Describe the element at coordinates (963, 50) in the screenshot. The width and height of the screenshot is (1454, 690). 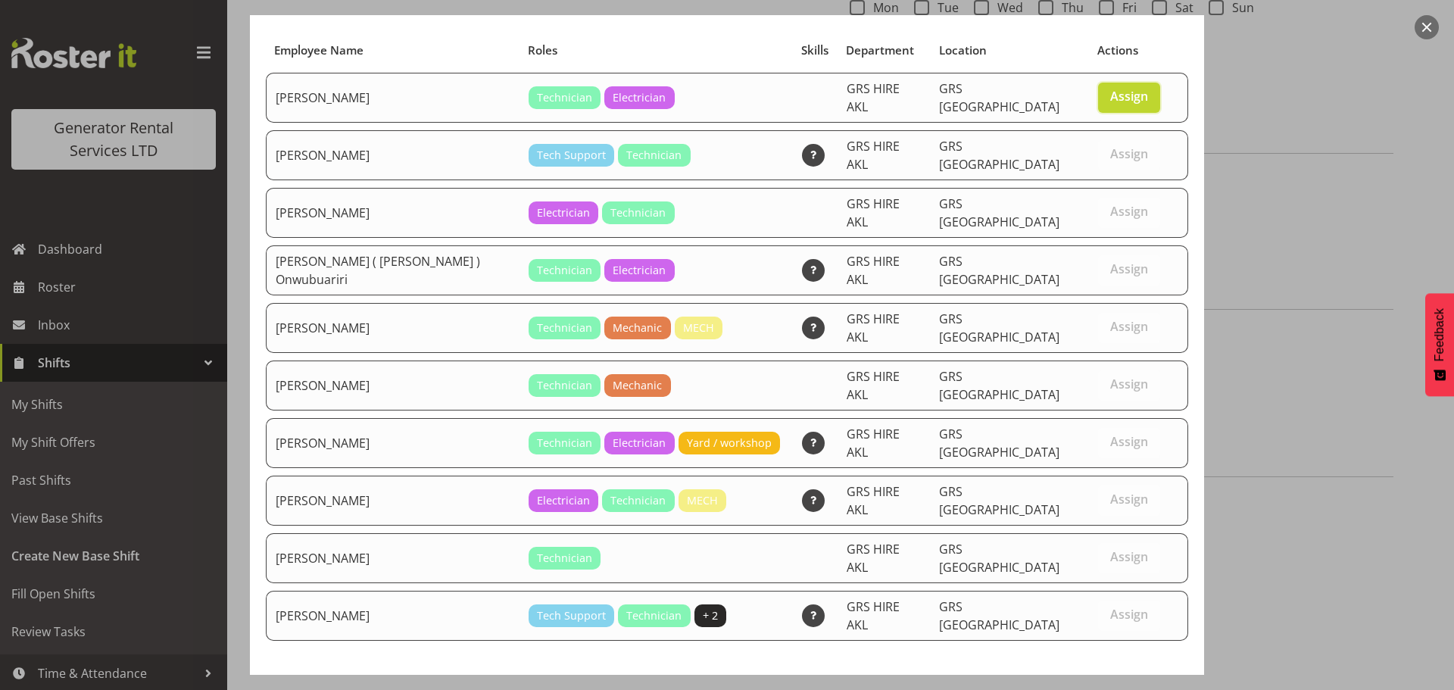
I see `span: Location` at that location.